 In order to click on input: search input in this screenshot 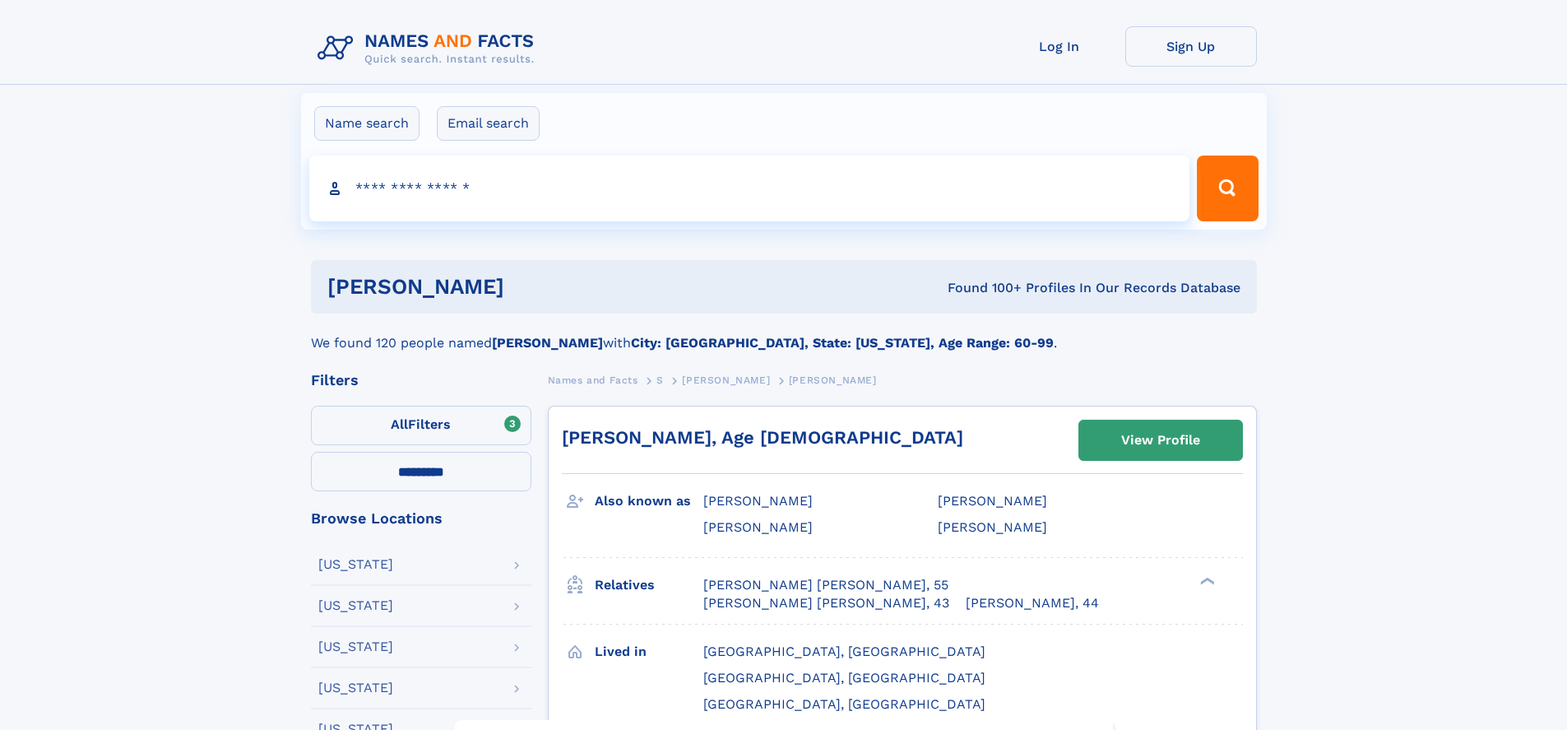, I will do `click(749, 188)`.